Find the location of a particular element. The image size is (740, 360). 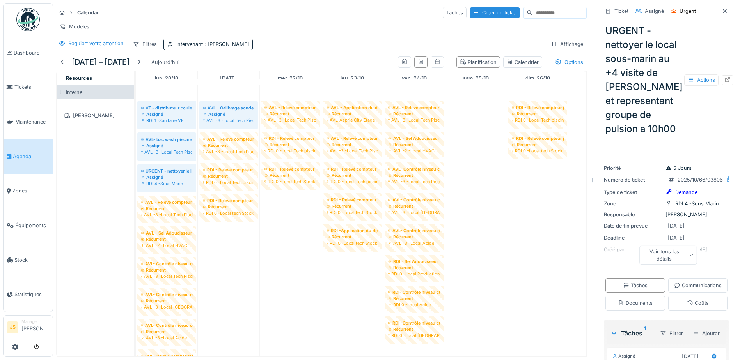

div: Options is located at coordinates (569, 62).